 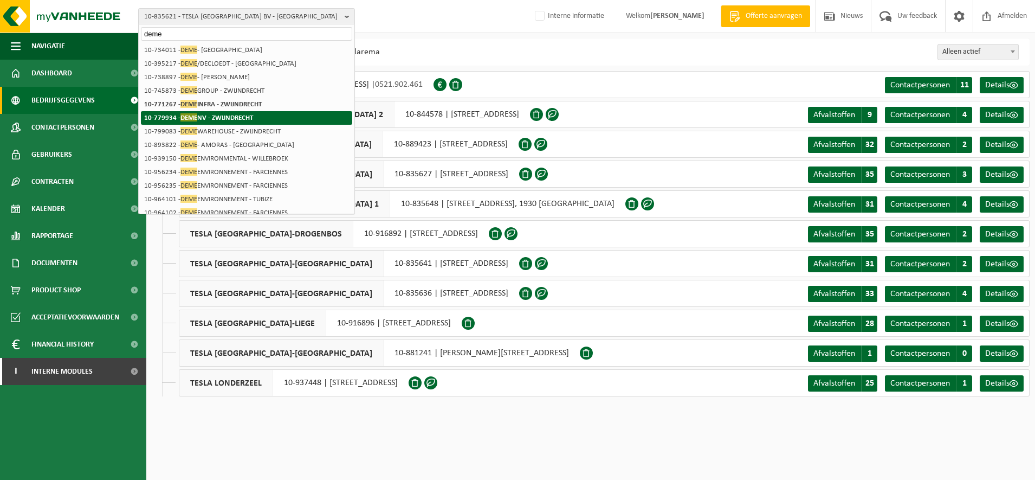 I want to click on a: Afvalstoffen 33, so click(x=843, y=294).